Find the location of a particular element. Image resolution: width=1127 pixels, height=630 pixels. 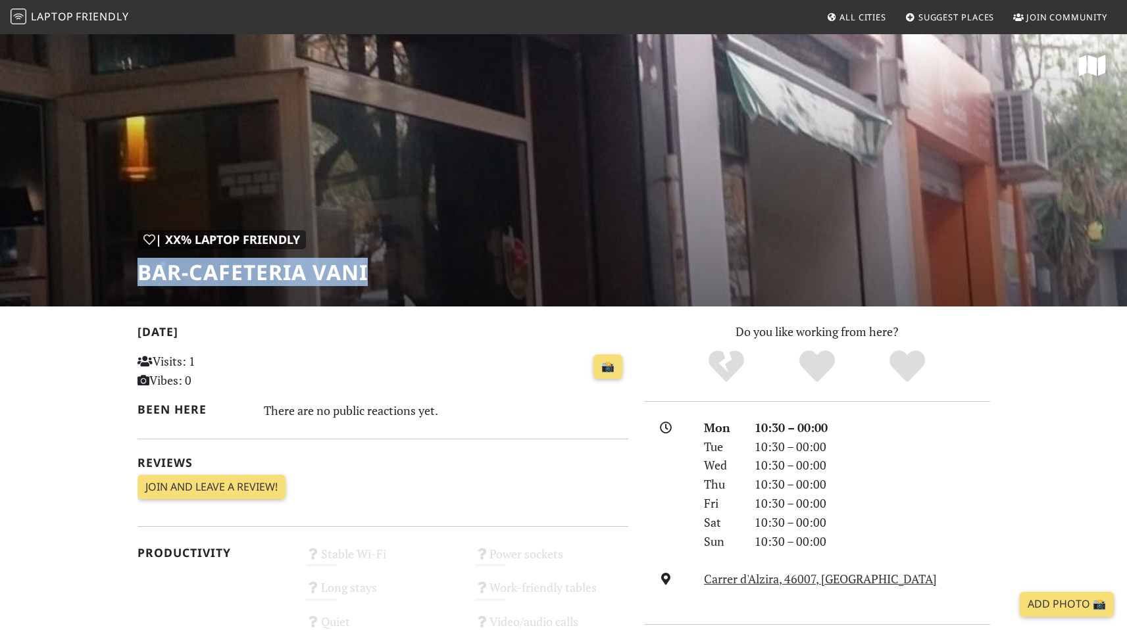

p: Do you like working from here? is located at coordinates (817, 332).